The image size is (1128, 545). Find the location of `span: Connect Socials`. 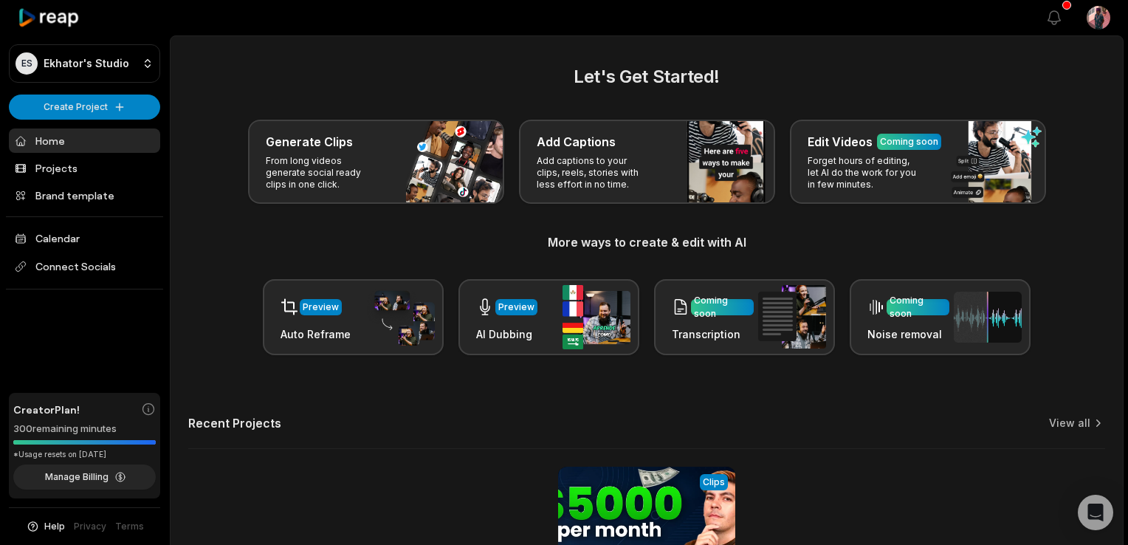

span: Connect Socials is located at coordinates (84, 267).